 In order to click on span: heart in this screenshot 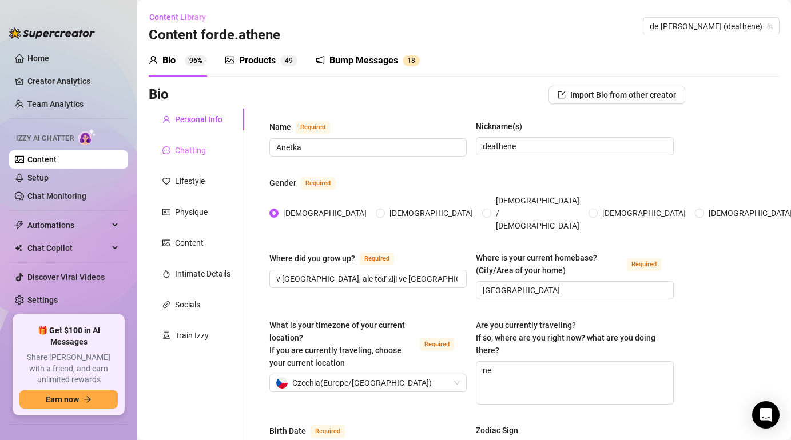, I will do `click(166, 181)`.